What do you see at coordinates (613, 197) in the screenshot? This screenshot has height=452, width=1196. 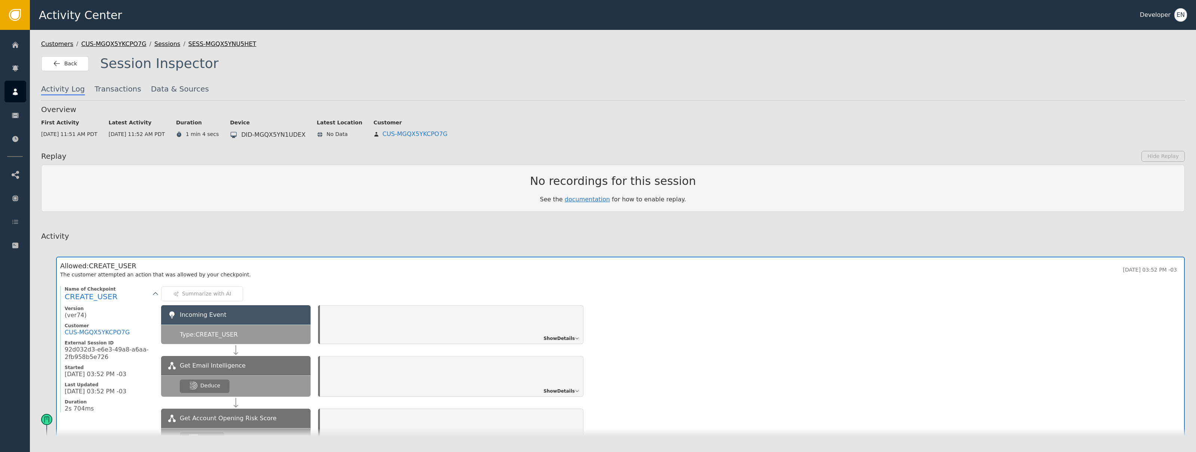 I see `div: See the for how to enable replay.` at bounding box center [613, 197].